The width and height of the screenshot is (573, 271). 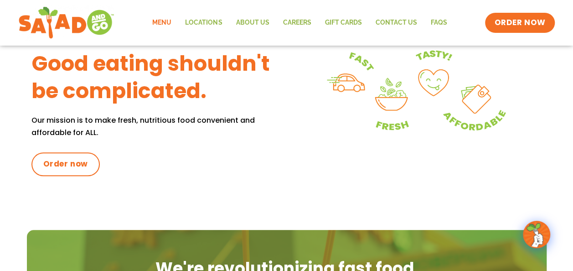 I want to click on img: new-SAG-logo-768×292, so click(x=66, y=23).